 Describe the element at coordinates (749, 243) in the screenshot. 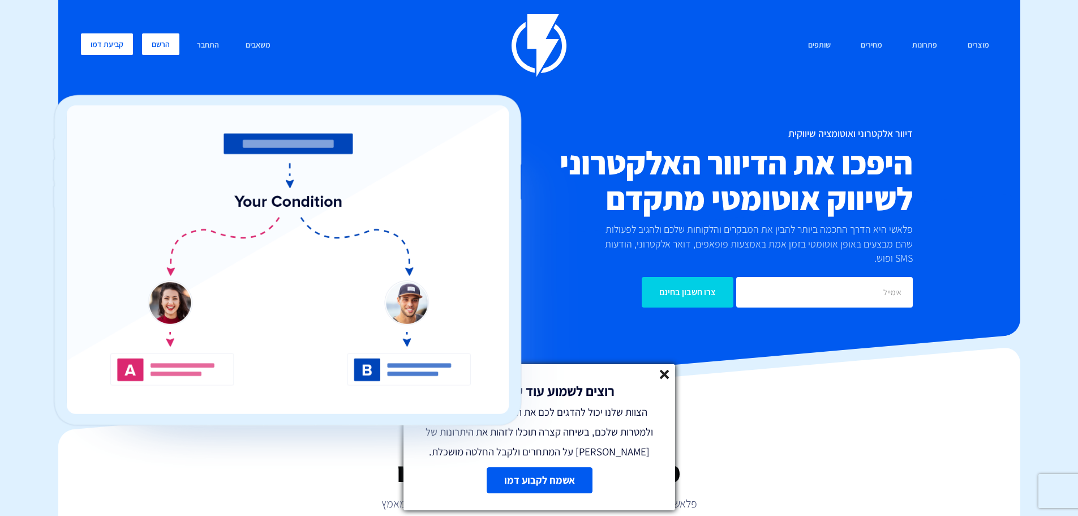

I see `p: פלאשי היא הדרך החכמה ביותר להבין את המבקרים והלקוחות שלכם ולהגיב לפעולות שהם מבצעים באופן אוטומטי...` at that location.